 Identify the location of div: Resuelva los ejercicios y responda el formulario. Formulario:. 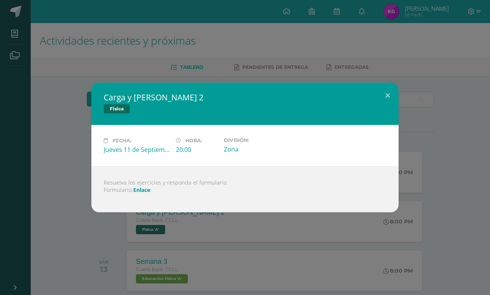
(245, 189).